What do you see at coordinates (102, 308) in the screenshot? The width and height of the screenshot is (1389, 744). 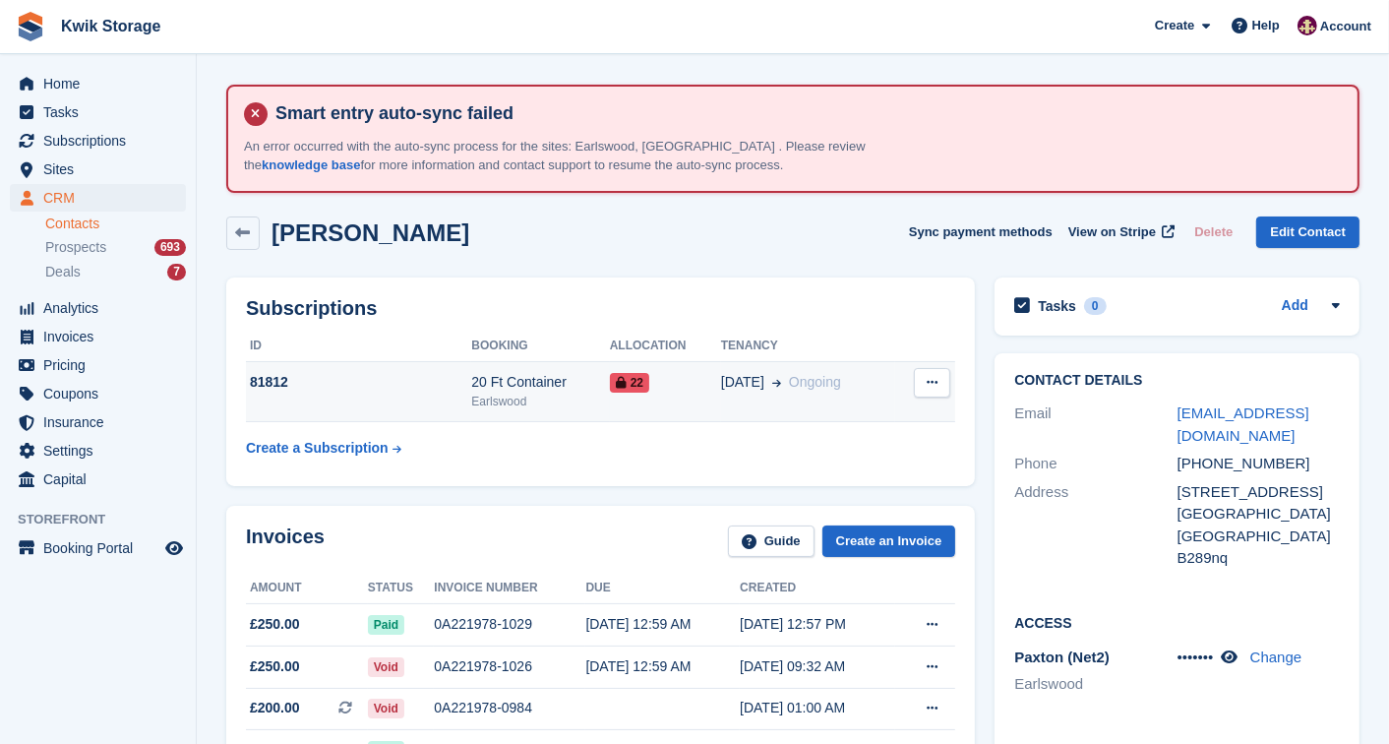 I see `span: Analytics` at bounding box center [102, 308].